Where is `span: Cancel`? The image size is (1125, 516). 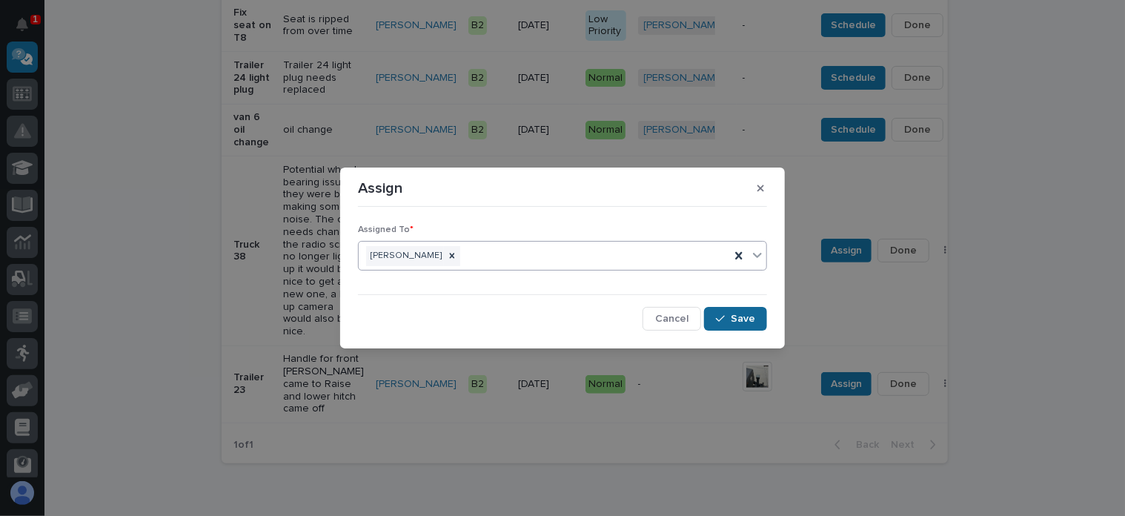
span: Cancel is located at coordinates (671, 319).